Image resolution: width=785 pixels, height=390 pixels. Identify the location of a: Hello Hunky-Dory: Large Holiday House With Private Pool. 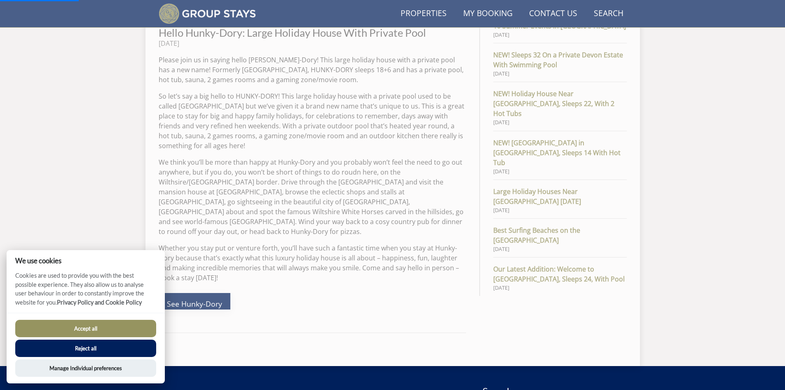
(292, 33).